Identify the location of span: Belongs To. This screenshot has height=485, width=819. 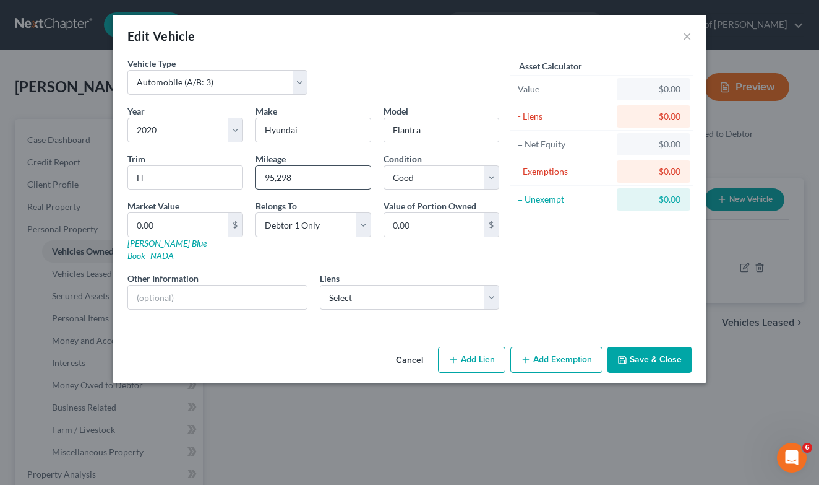
(276, 205).